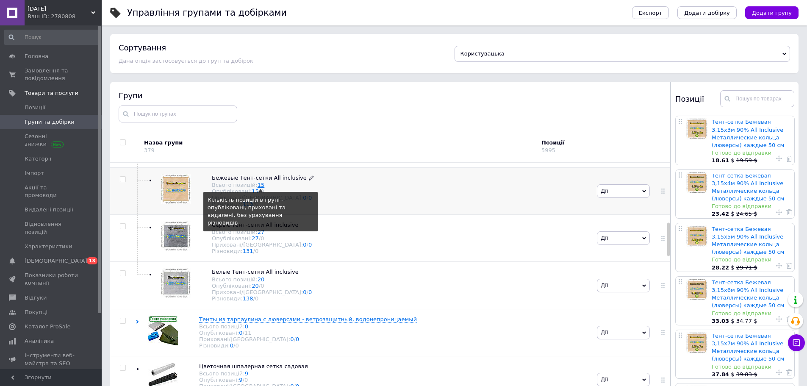  What do you see at coordinates (247, 373) in the screenshot?
I see `a: 9` at bounding box center [247, 373].